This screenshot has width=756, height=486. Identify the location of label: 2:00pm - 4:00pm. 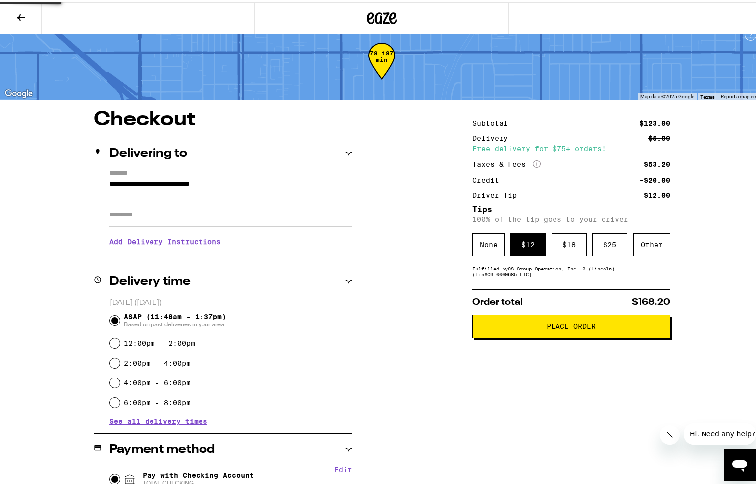
(157, 361).